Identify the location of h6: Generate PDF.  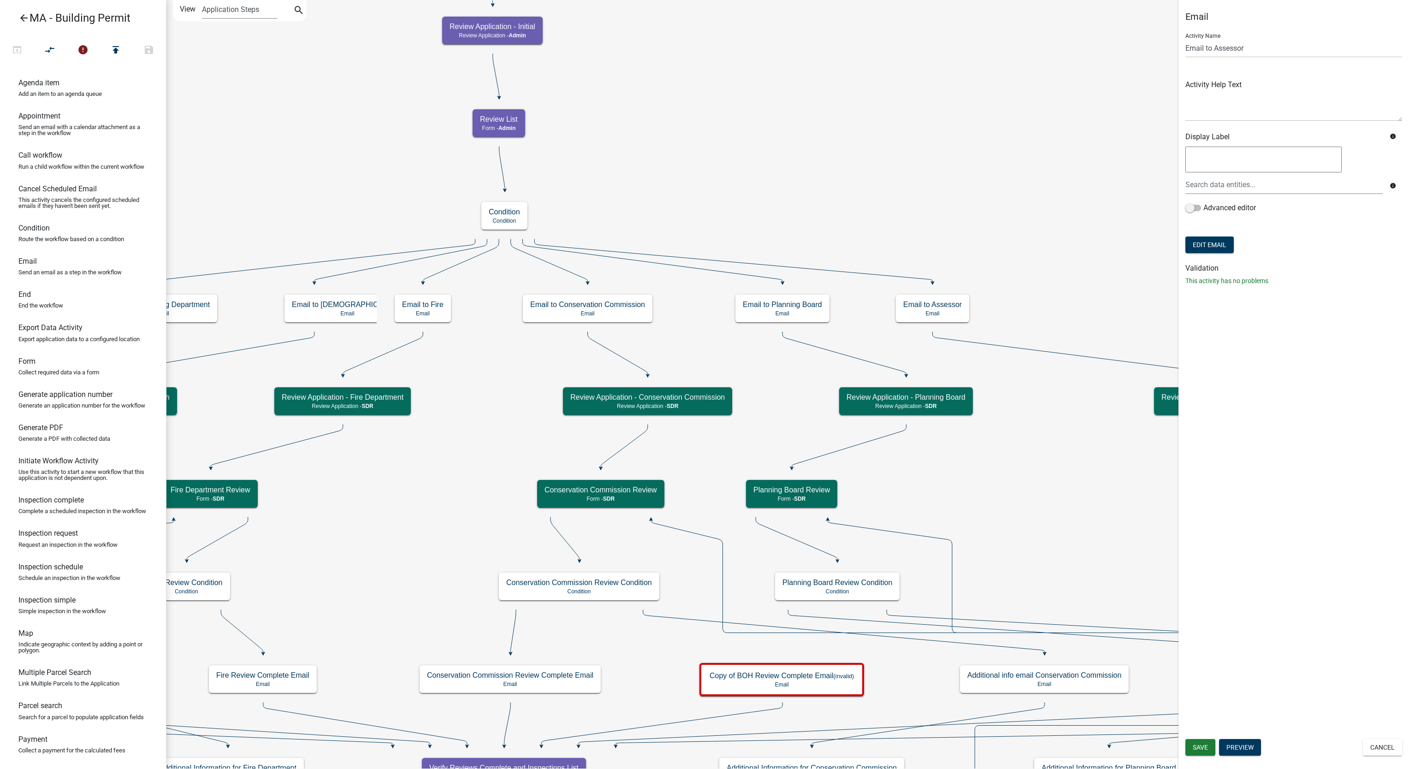
(41, 428).